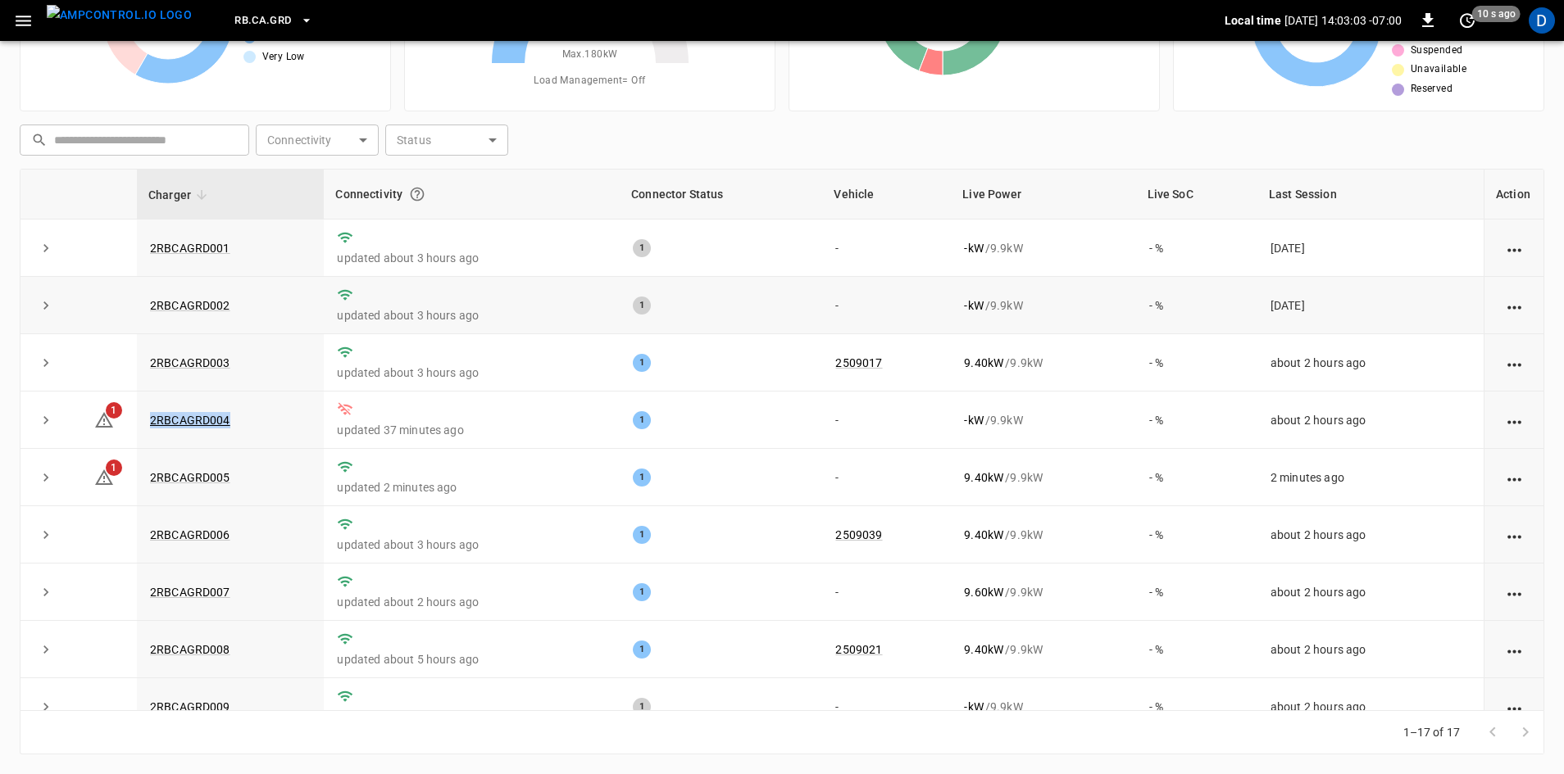 The height and width of the screenshot is (774, 1564). Describe the element at coordinates (1197, 194) in the screenshot. I see `th: Live SoC` at that location.